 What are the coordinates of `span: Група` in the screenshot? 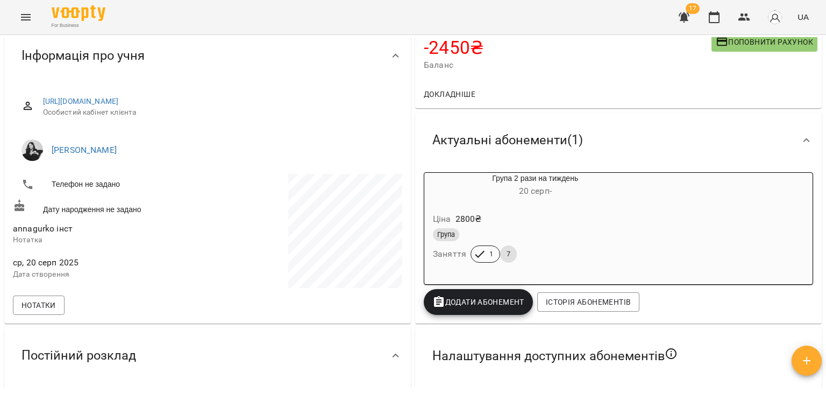 It's located at (446, 235).